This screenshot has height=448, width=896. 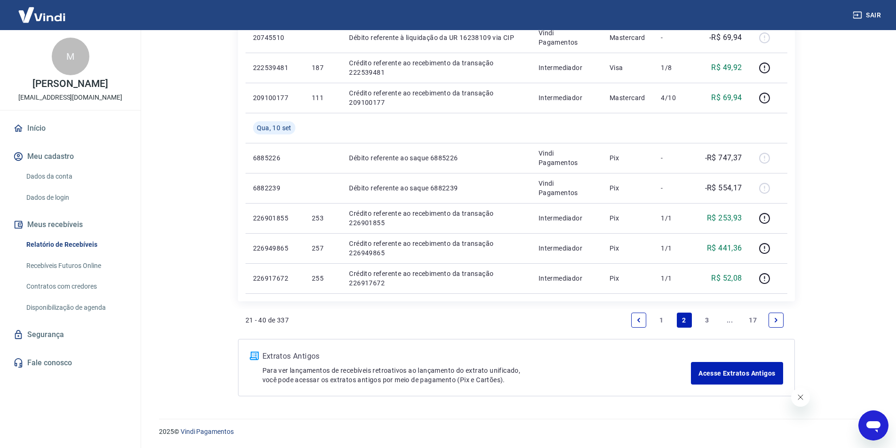 What do you see at coordinates (323, 98) in the screenshot?
I see `p: 111` at bounding box center [323, 98].